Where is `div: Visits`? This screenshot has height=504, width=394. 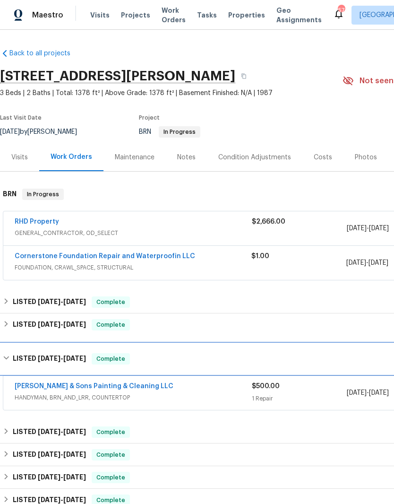 div: Visits is located at coordinates (19, 157).